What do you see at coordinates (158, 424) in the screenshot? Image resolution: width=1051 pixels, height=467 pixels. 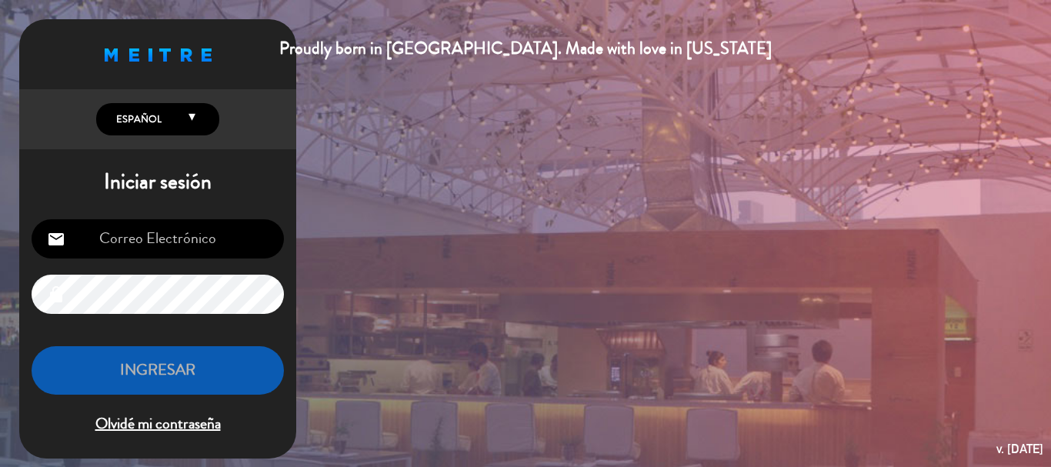 I see `span: Olvidé mi contraseña` at bounding box center [158, 424].